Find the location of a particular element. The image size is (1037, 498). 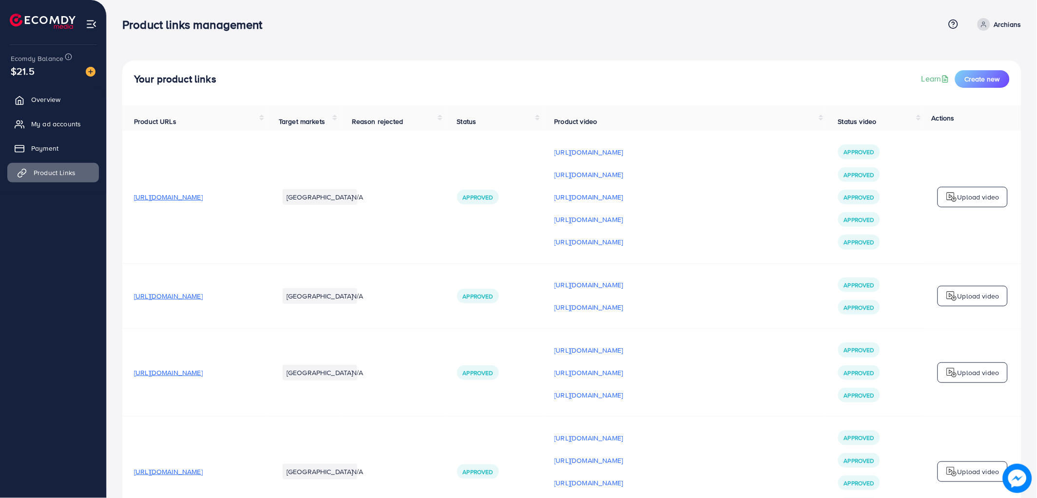

a: Product Links is located at coordinates (53, 173).